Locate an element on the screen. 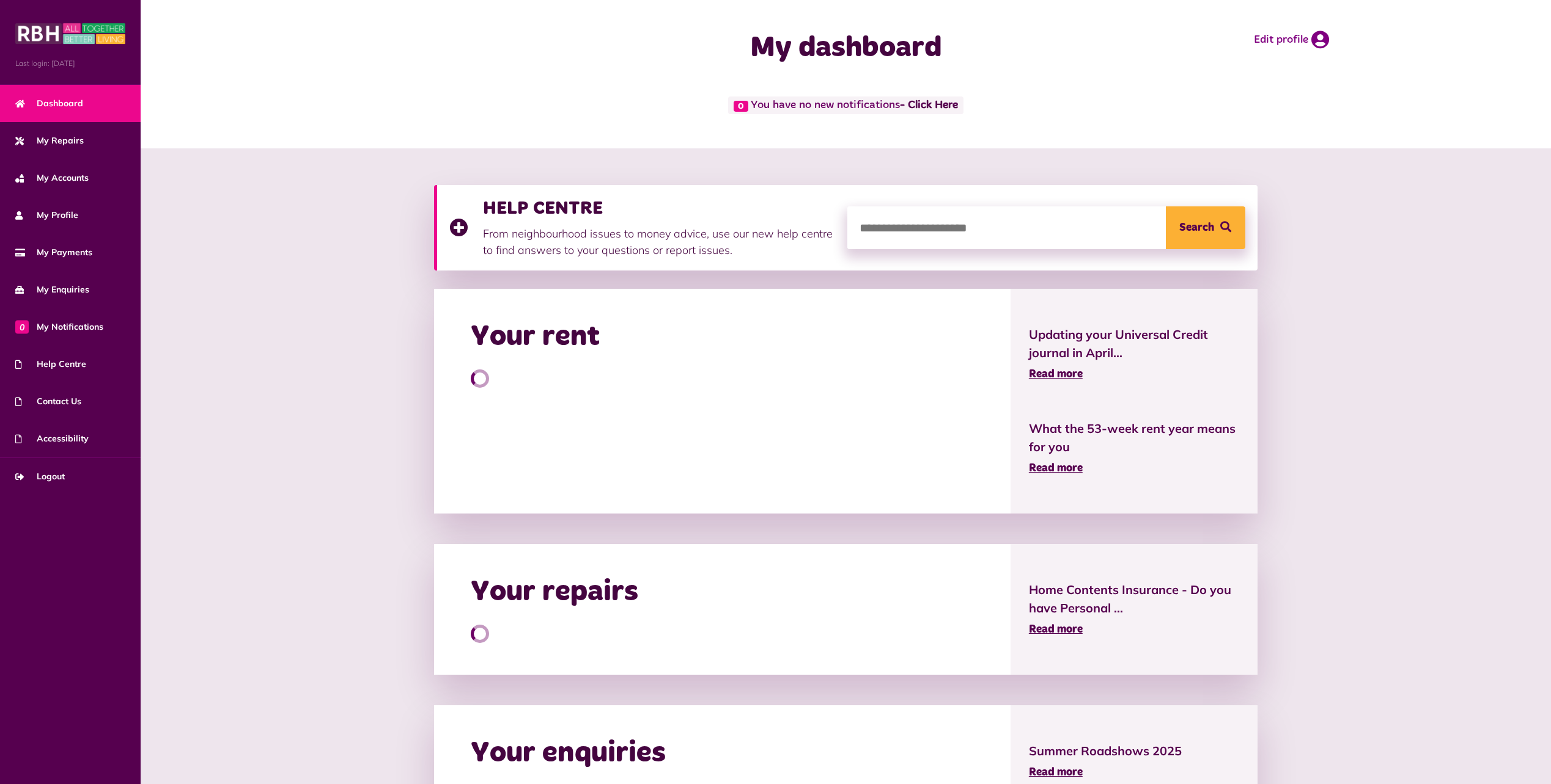  a: Updating your Universal Credit journal in April... Read more is located at coordinates (1134, 354).